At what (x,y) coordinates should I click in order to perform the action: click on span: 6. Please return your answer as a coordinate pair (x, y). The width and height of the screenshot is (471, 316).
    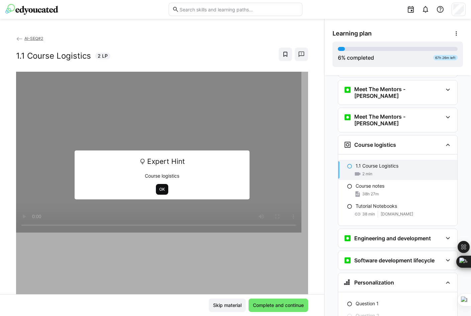
    Looking at the image, I should click on (340, 58).